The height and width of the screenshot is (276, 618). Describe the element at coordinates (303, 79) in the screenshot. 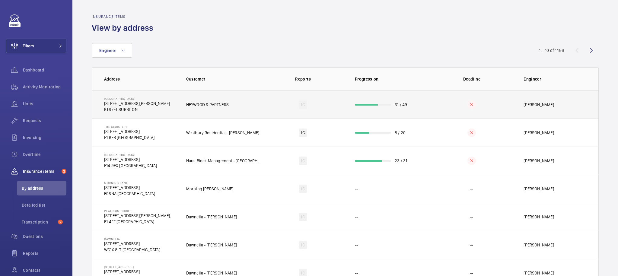

I see `p: Reports` at that location.